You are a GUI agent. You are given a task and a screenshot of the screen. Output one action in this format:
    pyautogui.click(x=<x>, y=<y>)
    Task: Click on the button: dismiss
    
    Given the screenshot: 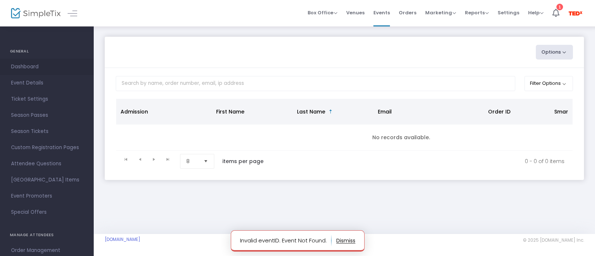 What is the action you would take?
    pyautogui.click(x=346, y=241)
    